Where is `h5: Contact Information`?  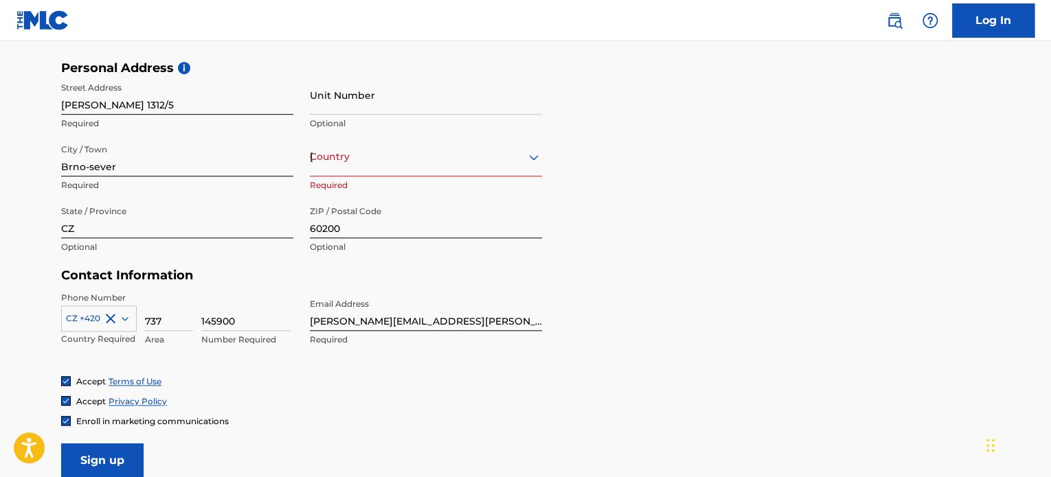 h5: Contact Information is located at coordinates (302, 275).